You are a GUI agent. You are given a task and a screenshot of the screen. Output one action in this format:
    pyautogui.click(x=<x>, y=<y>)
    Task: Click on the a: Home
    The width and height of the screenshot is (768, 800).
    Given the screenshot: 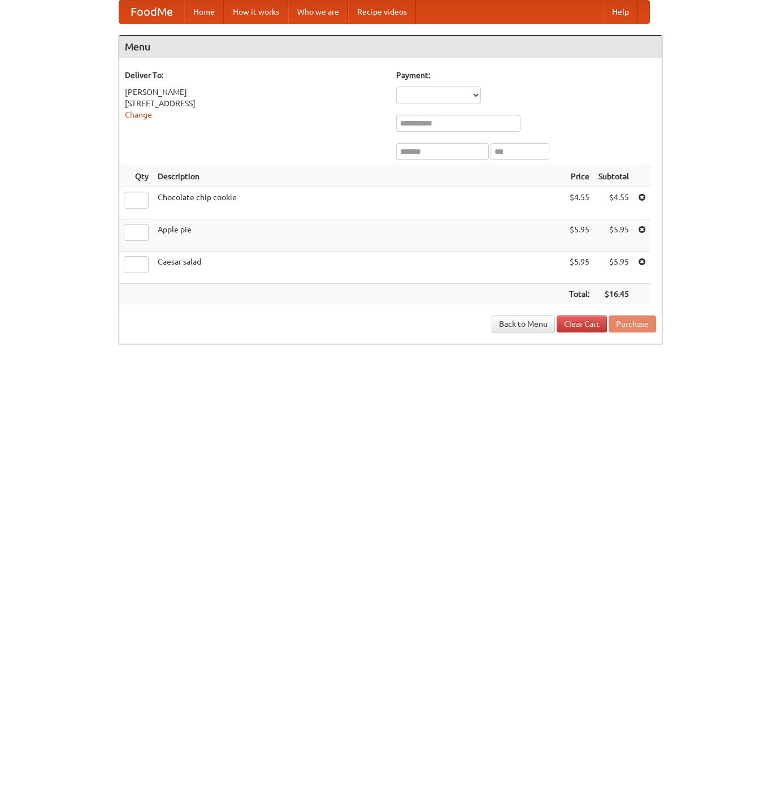 What is the action you would take?
    pyautogui.click(x=204, y=12)
    